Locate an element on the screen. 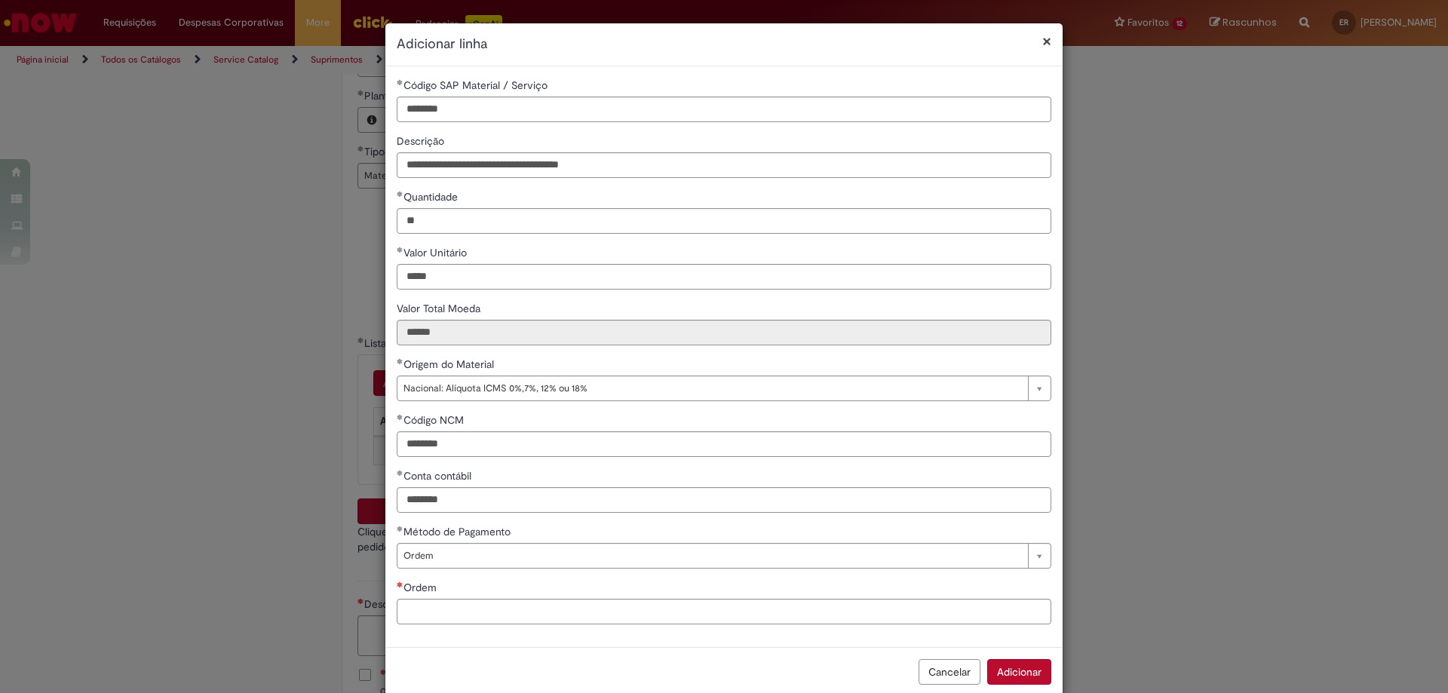 The height and width of the screenshot is (693, 1448). button: Fechar modal is located at coordinates (1047, 41).